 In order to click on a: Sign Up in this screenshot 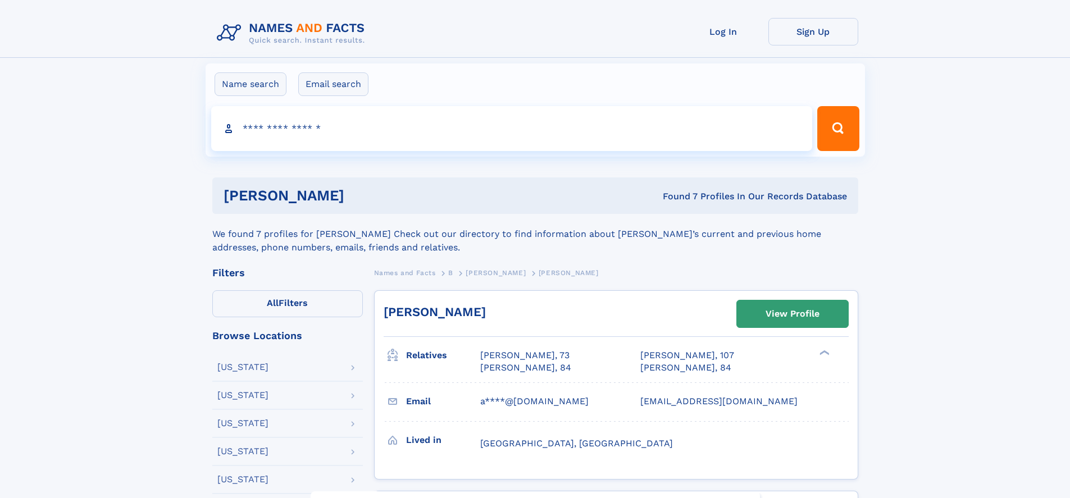, I will do `click(813, 31)`.